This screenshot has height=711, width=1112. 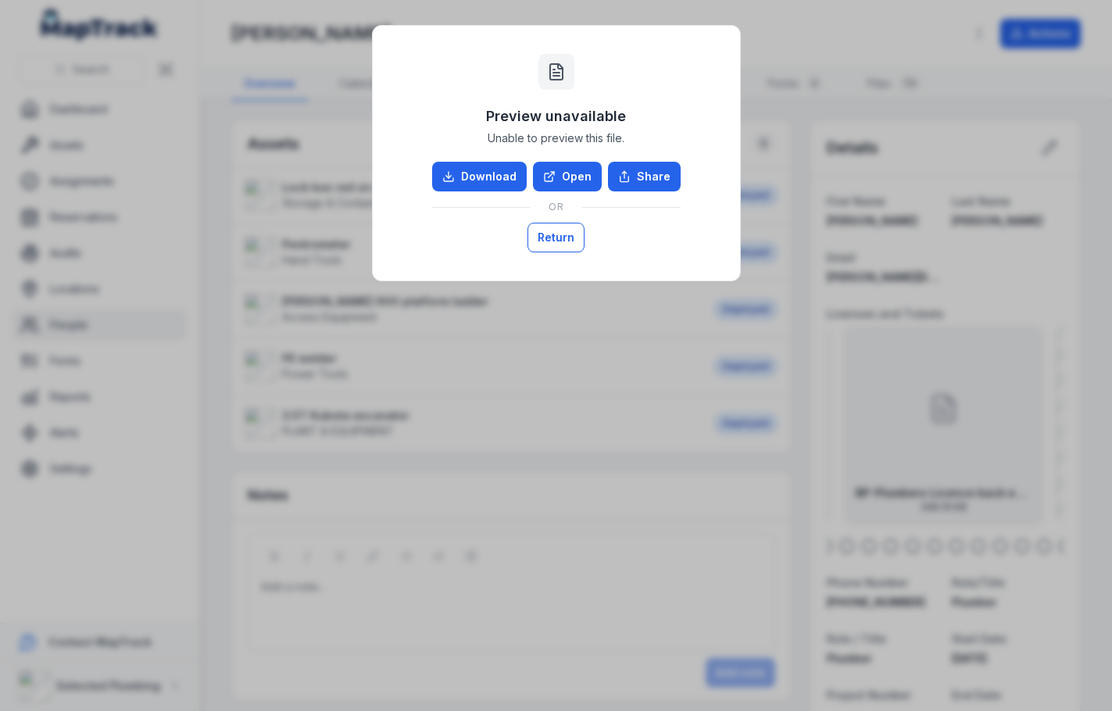 I want to click on a: Open, so click(x=568, y=177).